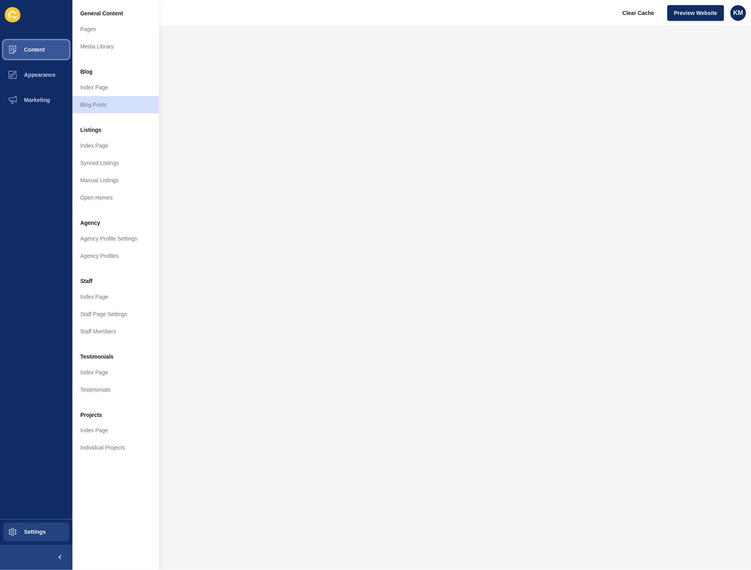  I want to click on a: Testimonials, so click(116, 390).